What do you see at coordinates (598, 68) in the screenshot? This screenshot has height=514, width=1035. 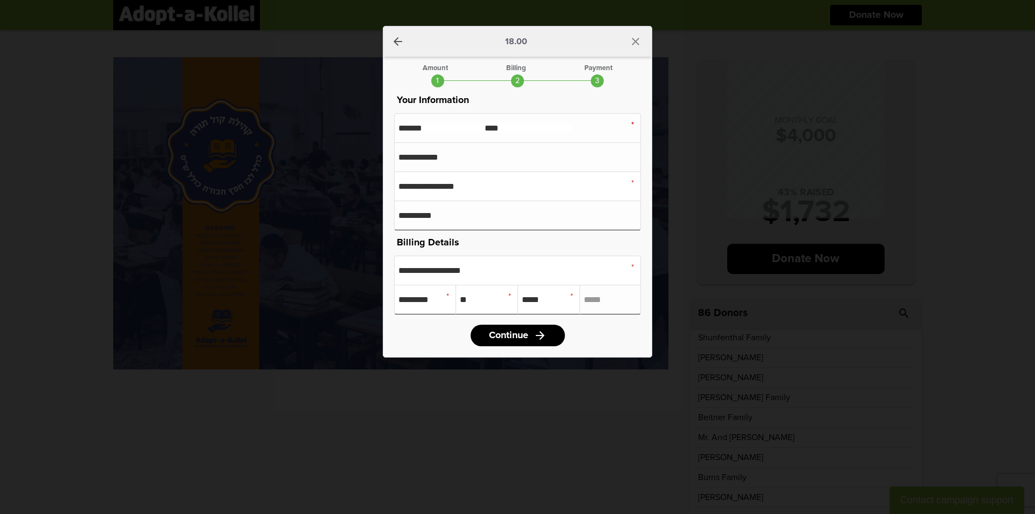 I see `div: Payment` at bounding box center [598, 68].